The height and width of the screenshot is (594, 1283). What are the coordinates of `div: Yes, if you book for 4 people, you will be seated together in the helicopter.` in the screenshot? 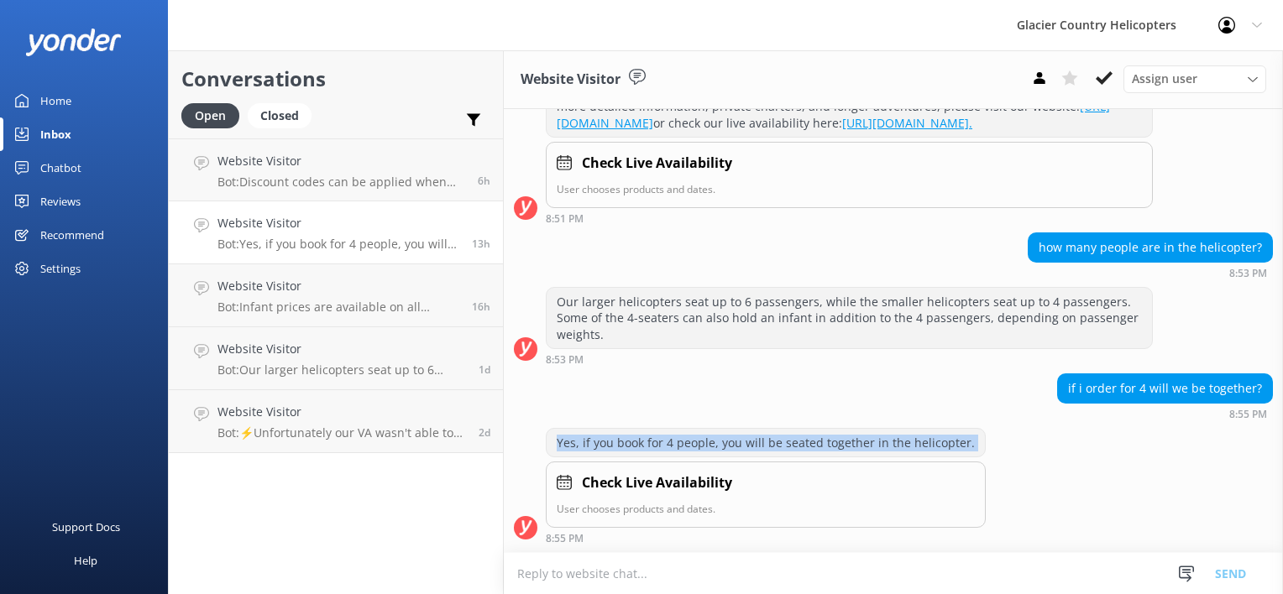 It's located at (766, 443).